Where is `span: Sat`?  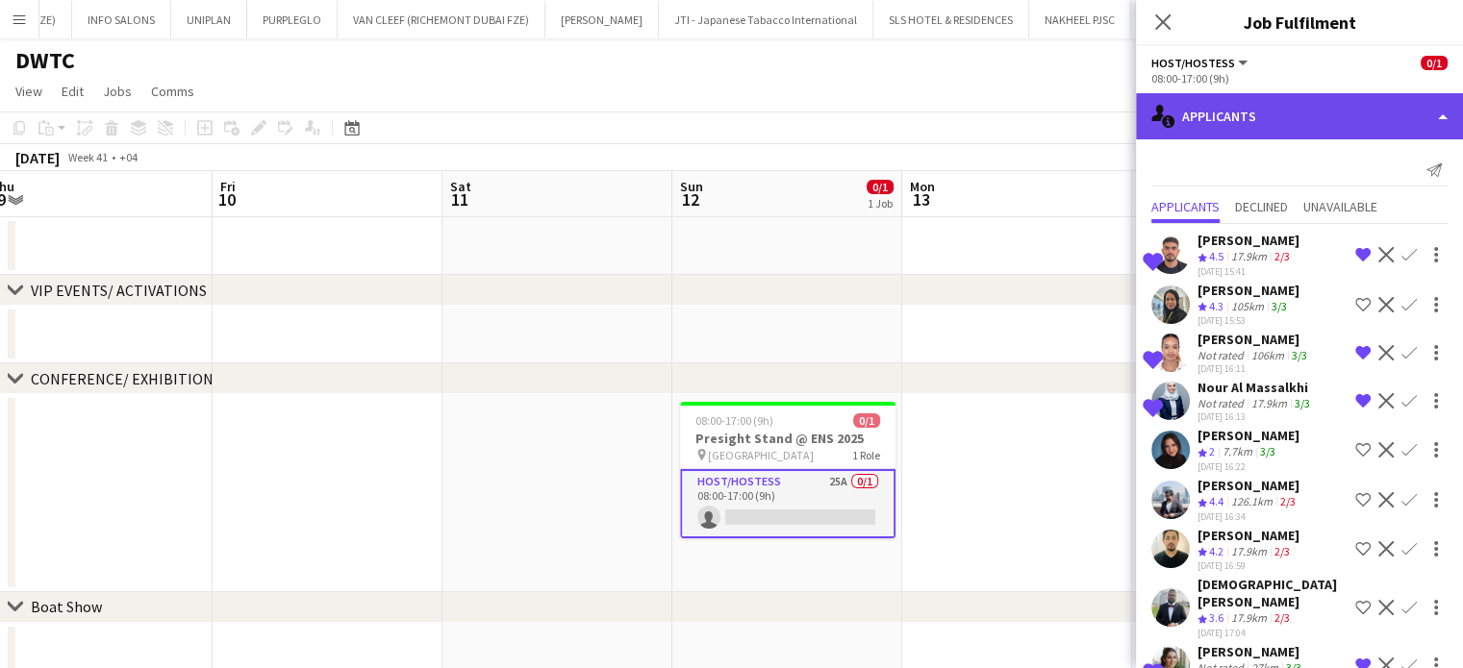
span: Sat is located at coordinates (461, 187).